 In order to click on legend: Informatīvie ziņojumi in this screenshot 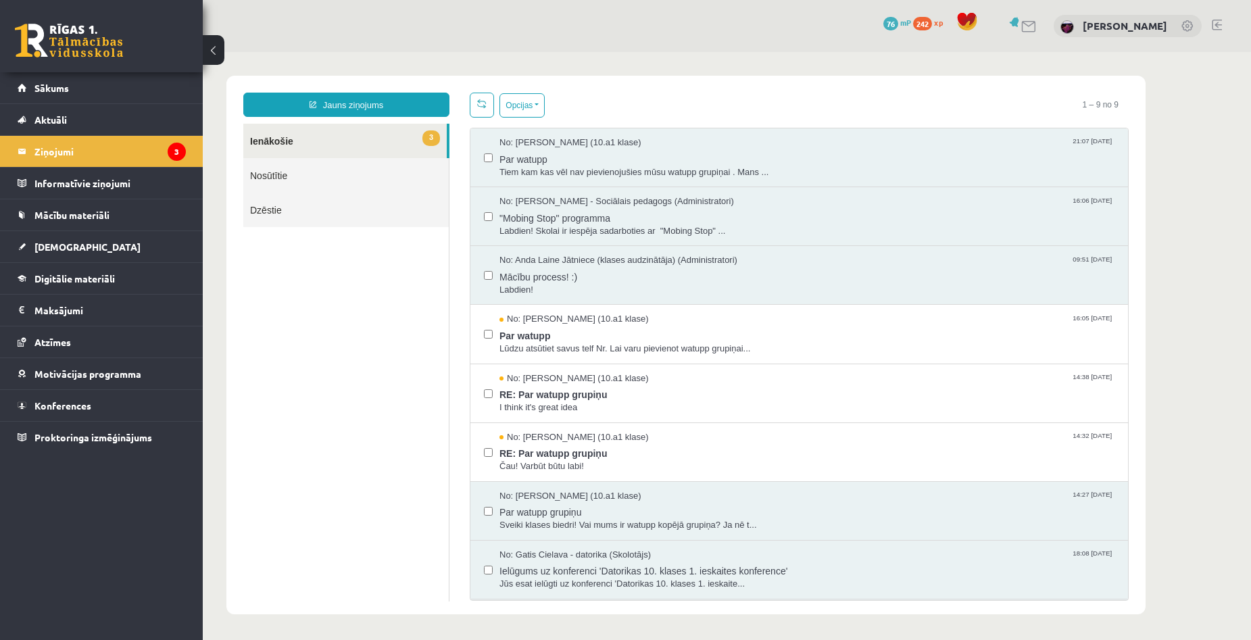, I will do `click(110, 183)`.